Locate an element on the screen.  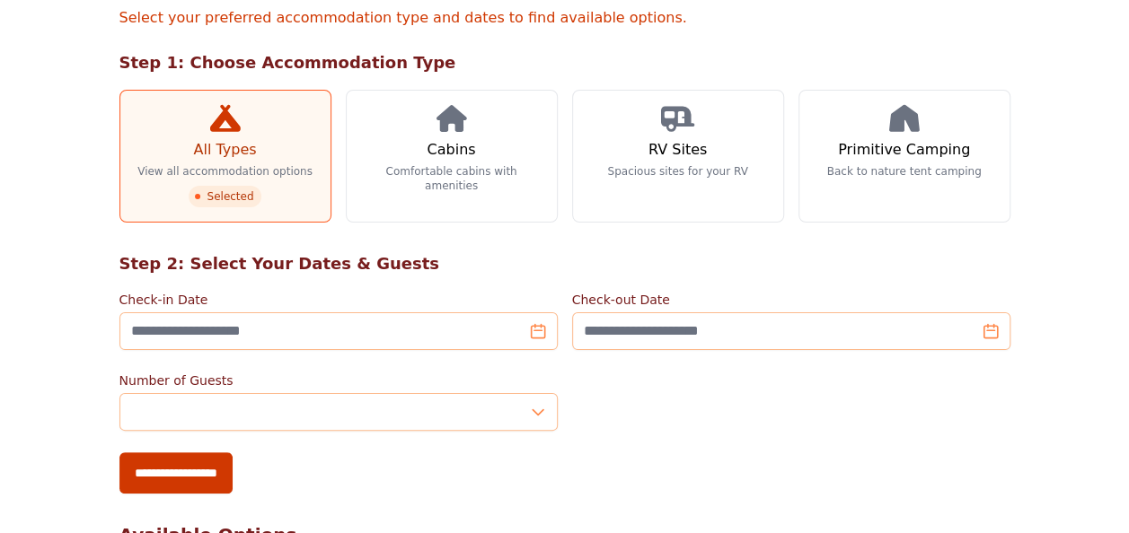
p: Comfortable cabins with amenities is located at coordinates (452, 179).